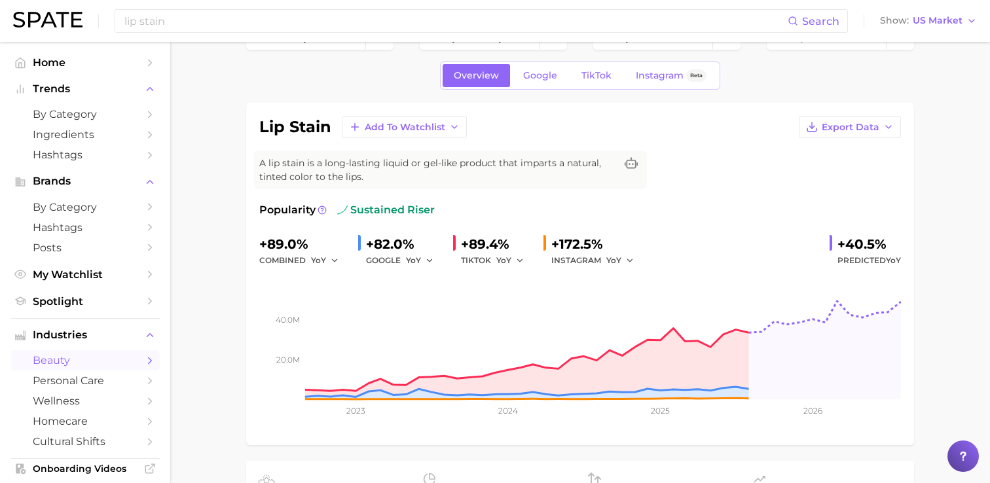  Describe the element at coordinates (660, 410) in the screenshot. I see `tspan: 2025` at that location.